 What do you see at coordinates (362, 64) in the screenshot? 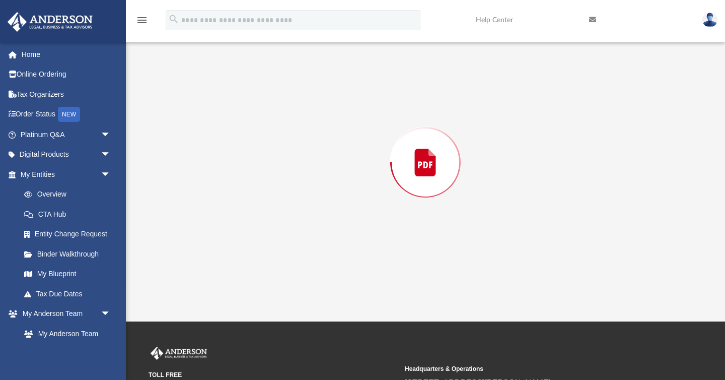
I see `div: Options` at bounding box center [362, 64].